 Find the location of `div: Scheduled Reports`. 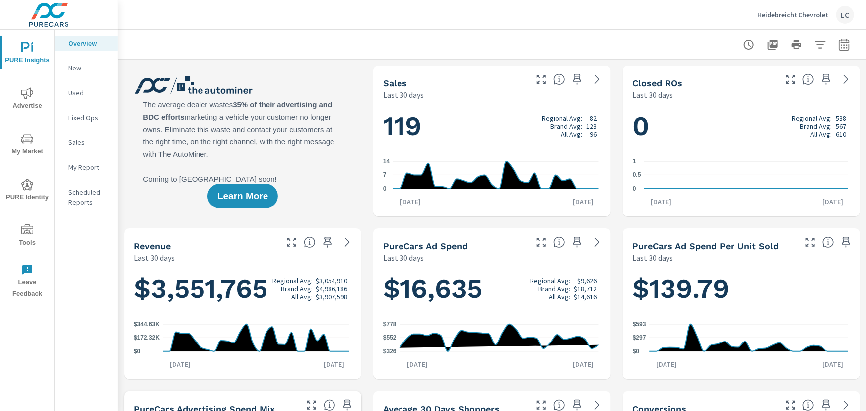

div: Scheduled Reports is located at coordinates (86, 197).